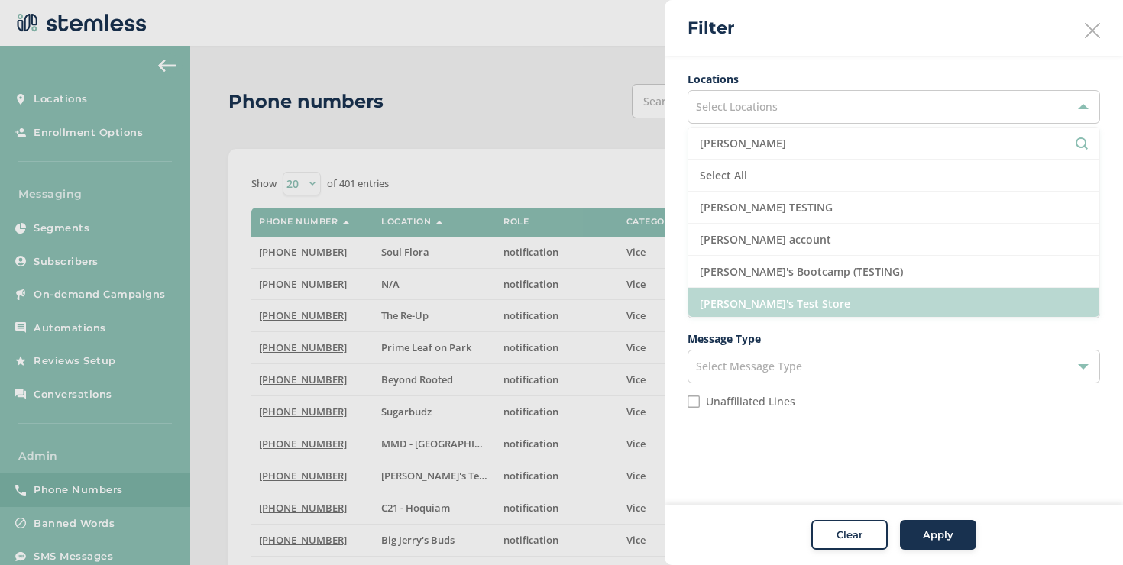 Image resolution: width=1123 pixels, height=565 pixels. Describe the element at coordinates (710, 28) in the screenshot. I see `h2: Filter` at that location.